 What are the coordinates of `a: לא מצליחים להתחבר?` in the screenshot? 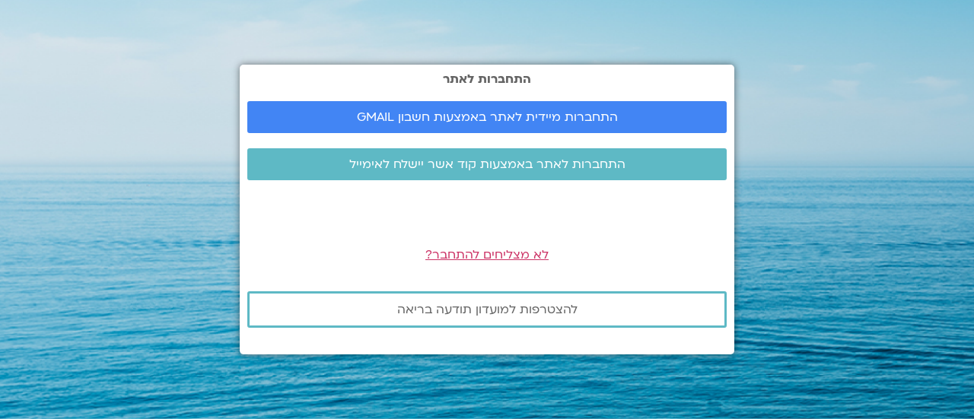 It's located at (487, 255).